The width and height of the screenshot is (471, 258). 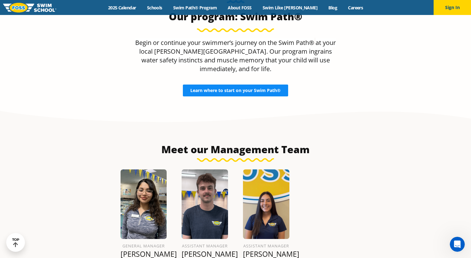 What do you see at coordinates (154, 7) in the screenshot?
I see `a: Schools` at bounding box center [154, 7].